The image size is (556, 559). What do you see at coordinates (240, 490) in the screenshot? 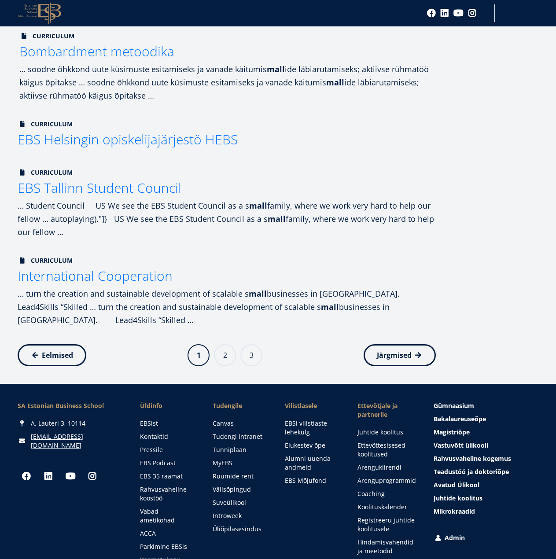
I see `a: Välisõpingud` at bounding box center [240, 490].